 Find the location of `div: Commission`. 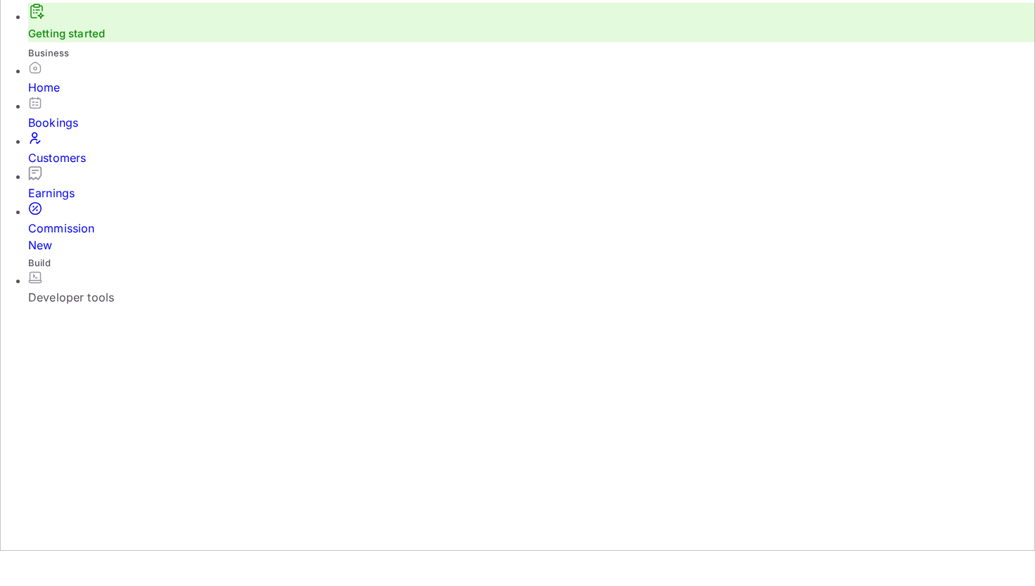

div: Commission is located at coordinates (531, 237).